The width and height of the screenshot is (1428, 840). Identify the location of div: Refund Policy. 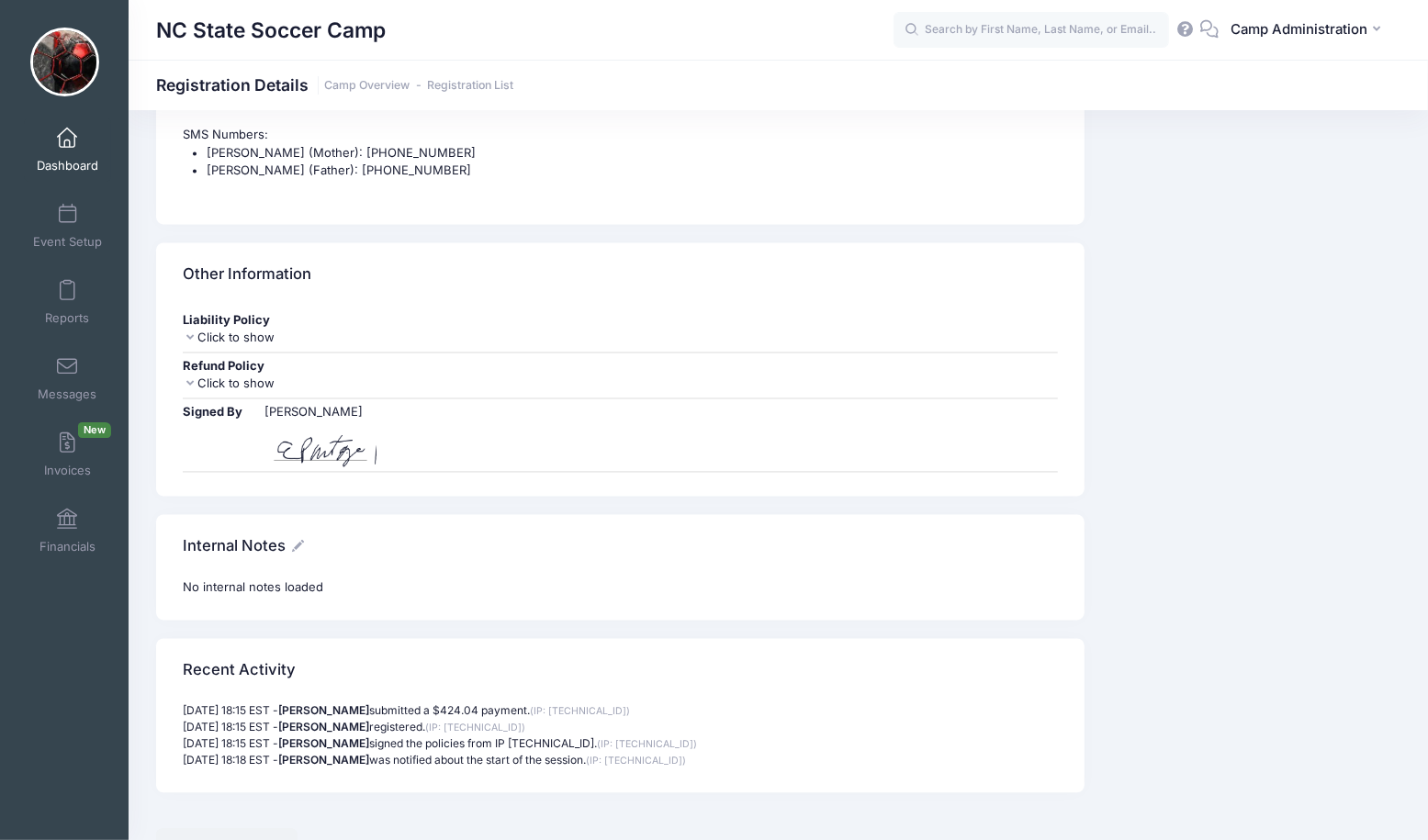
(620, 368).